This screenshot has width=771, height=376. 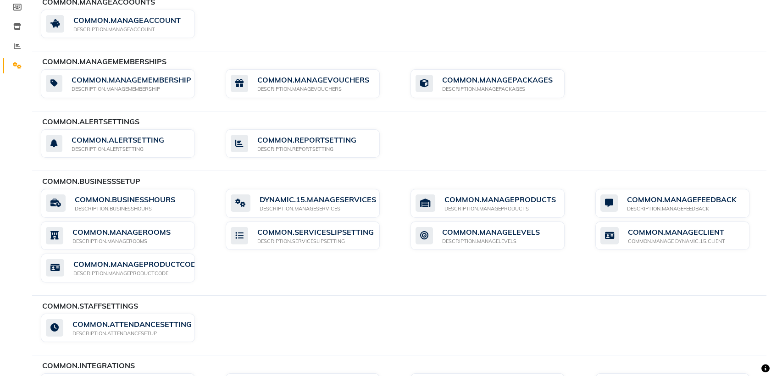 What do you see at coordinates (132, 333) in the screenshot?
I see `div: DESCRIPTION.ATTENDANCESETUP` at bounding box center [132, 333].